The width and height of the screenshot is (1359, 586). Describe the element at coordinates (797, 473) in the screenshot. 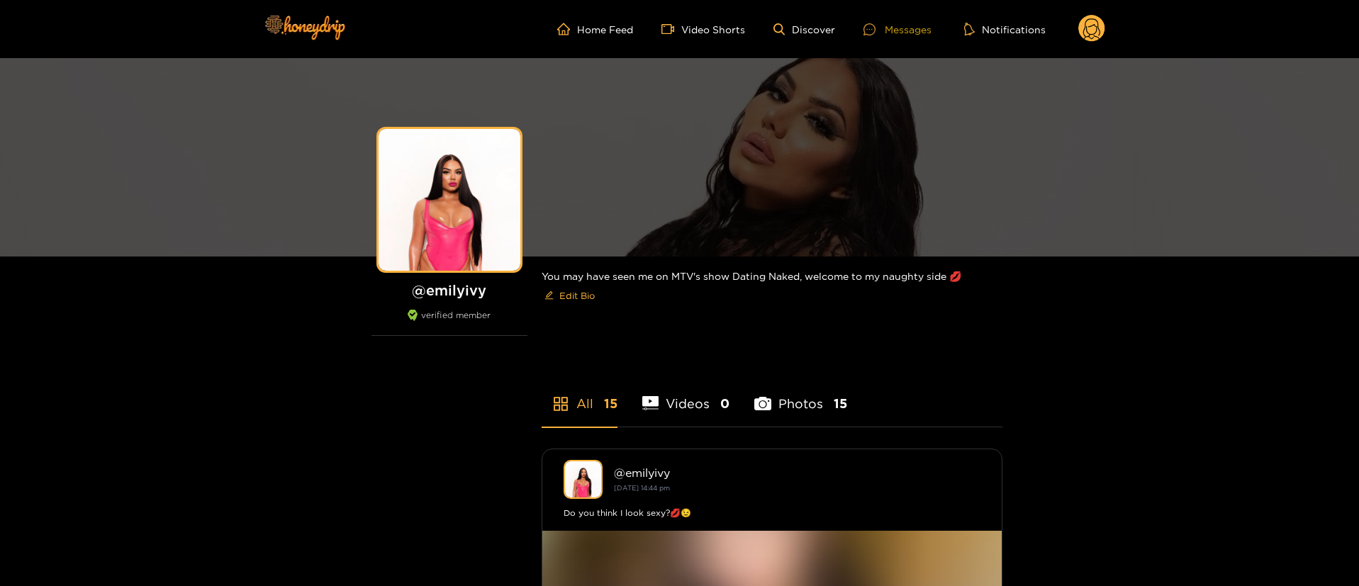

I see `div: @ emilyivy` at that location.